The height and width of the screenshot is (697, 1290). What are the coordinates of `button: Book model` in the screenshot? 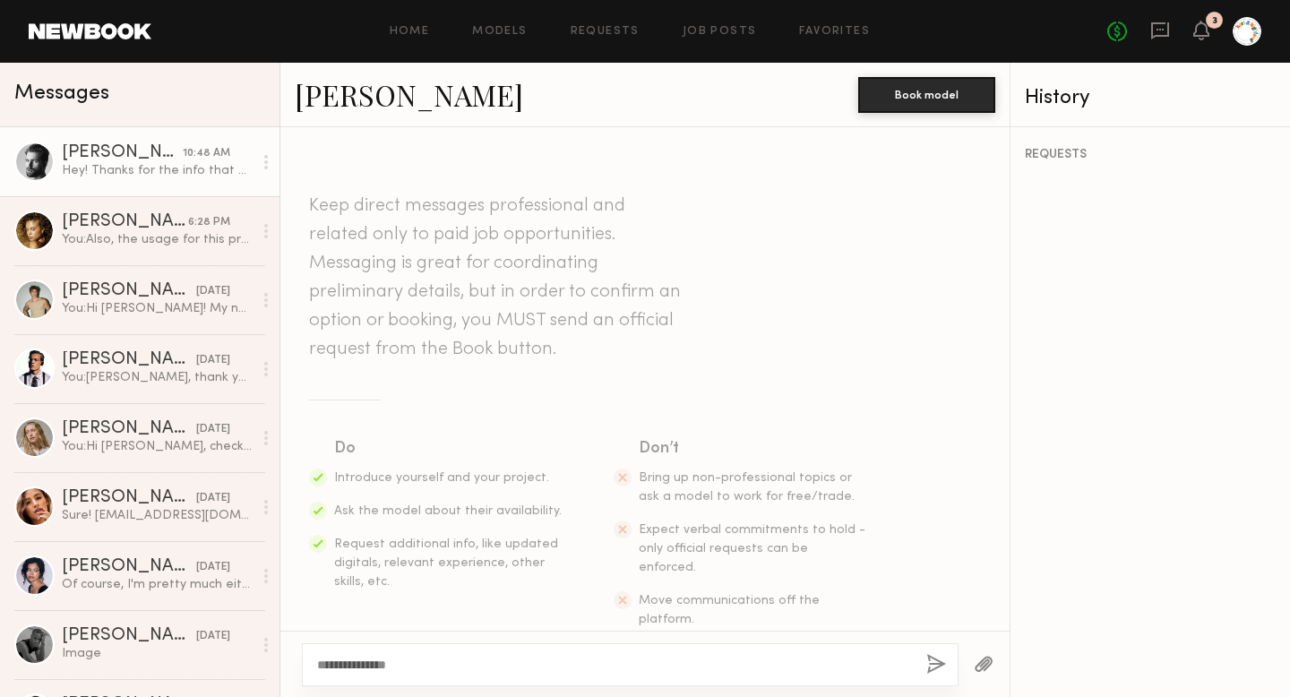 It's located at (927, 95).